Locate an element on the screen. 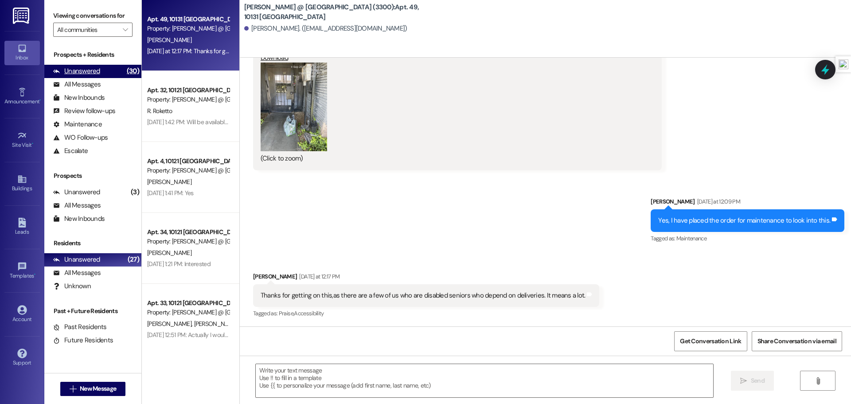 This screenshot has height=404, width=851. div: Past + Future Residents is located at coordinates (93, 311).